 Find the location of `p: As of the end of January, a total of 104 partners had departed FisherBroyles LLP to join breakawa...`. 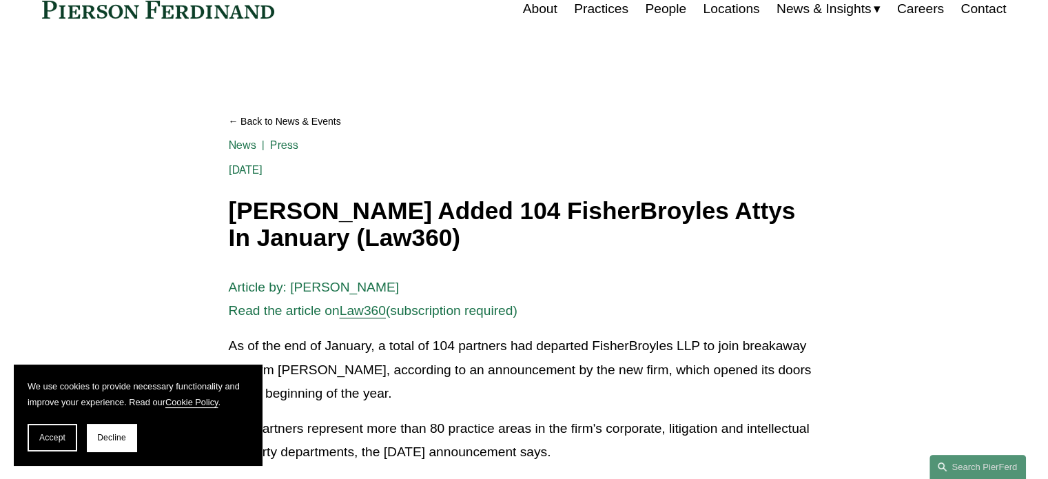

p: As of the end of January, a total of 104 partners had departed FisherBroyles LLP to join breakawa... is located at coordinates (524, 370).